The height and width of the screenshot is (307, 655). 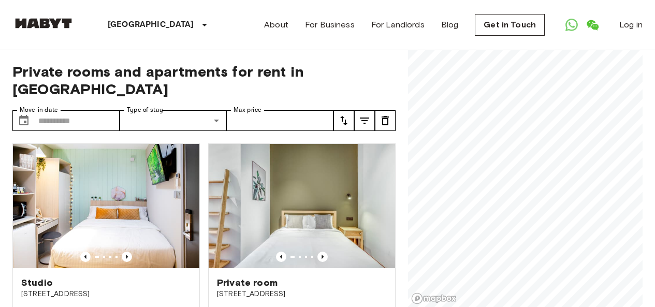 What do you see at coordinates (276, 25) in the screenshot?
I see `a: About` at bounding box center [276, 25].